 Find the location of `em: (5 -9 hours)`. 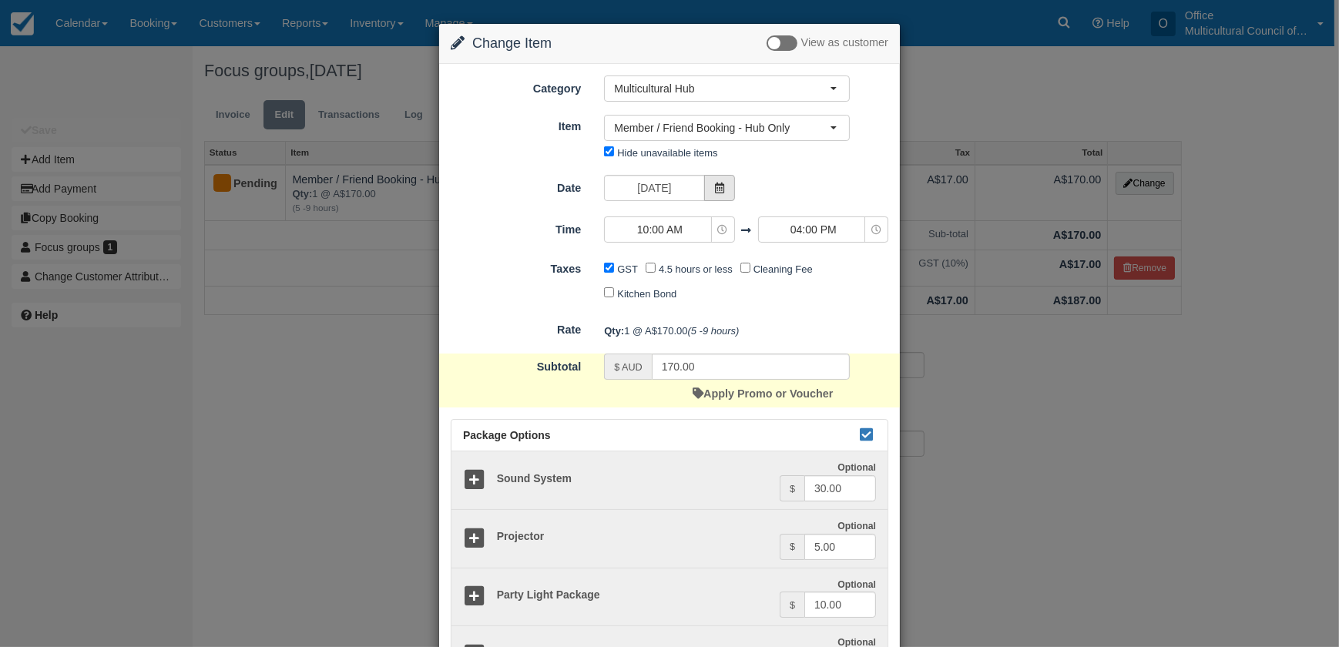

em: (5 -9 hours) is located at coordinates (713, 330).